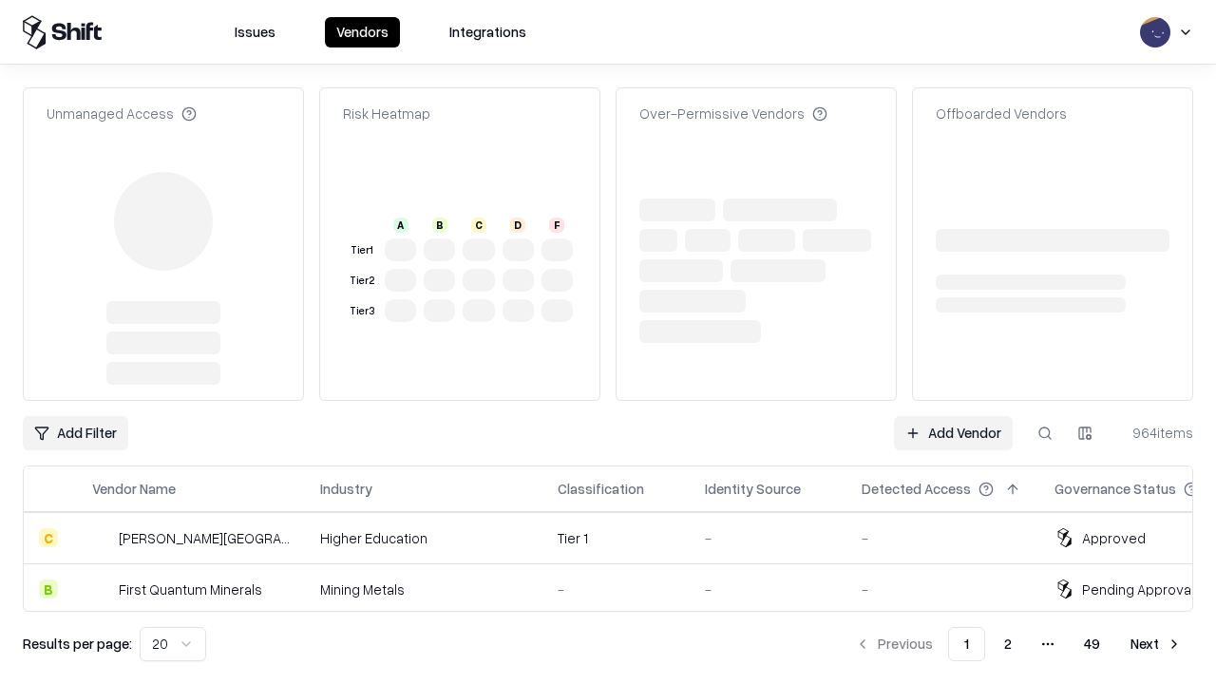 This screenshot has height=684, width=1216. What do you see at coordinates (1156, 644) in the screenshot?
I see `button: Next` at bounding box center [1156, 644].